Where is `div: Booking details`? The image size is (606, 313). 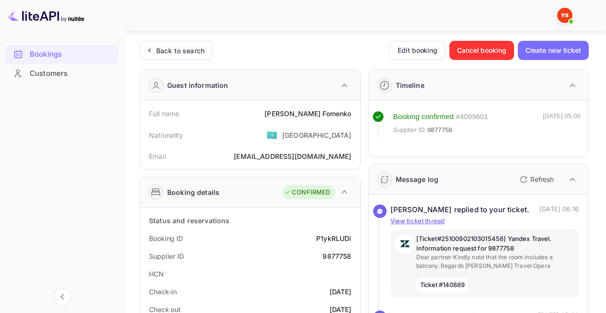 div: Booking details is located at coordinates (193, 192).